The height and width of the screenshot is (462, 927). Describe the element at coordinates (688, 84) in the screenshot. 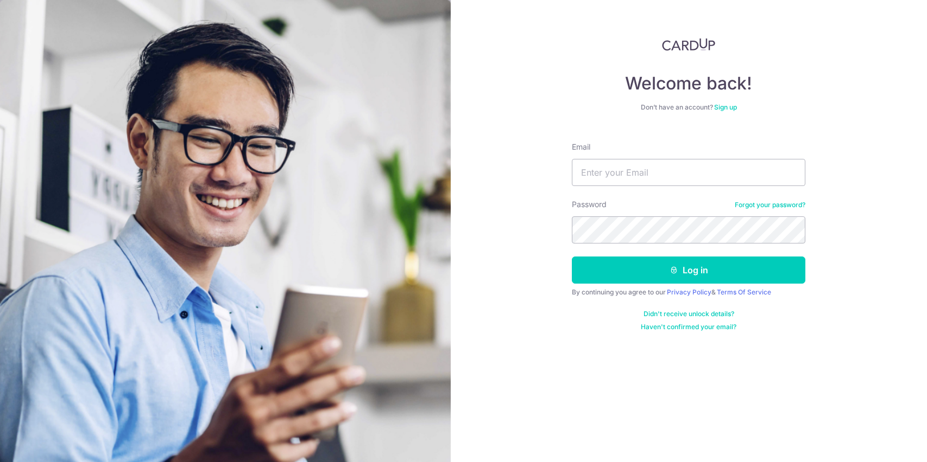

I see `h4: Welcome back!` at that location.